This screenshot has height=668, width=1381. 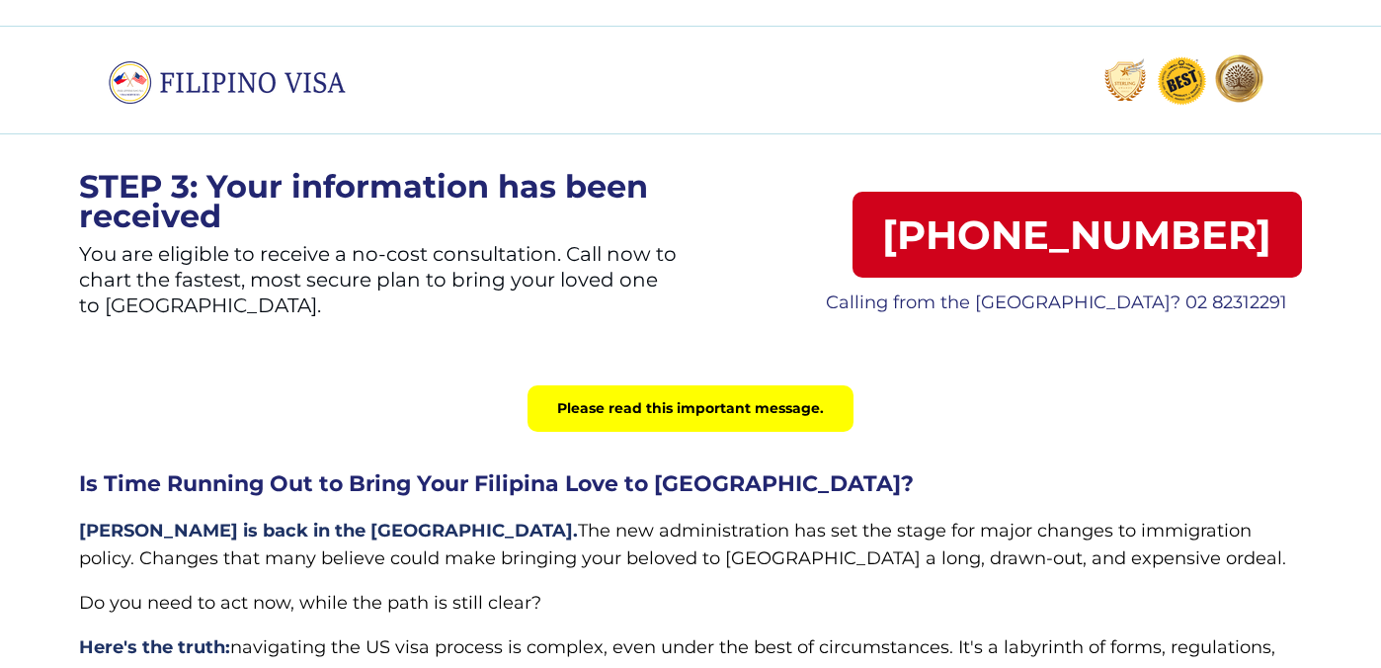 I want to click on p: You are eligible to receive a no-cost consultation. Call now to chart the fastest, most secure pl..., so click(x=378, y=287).